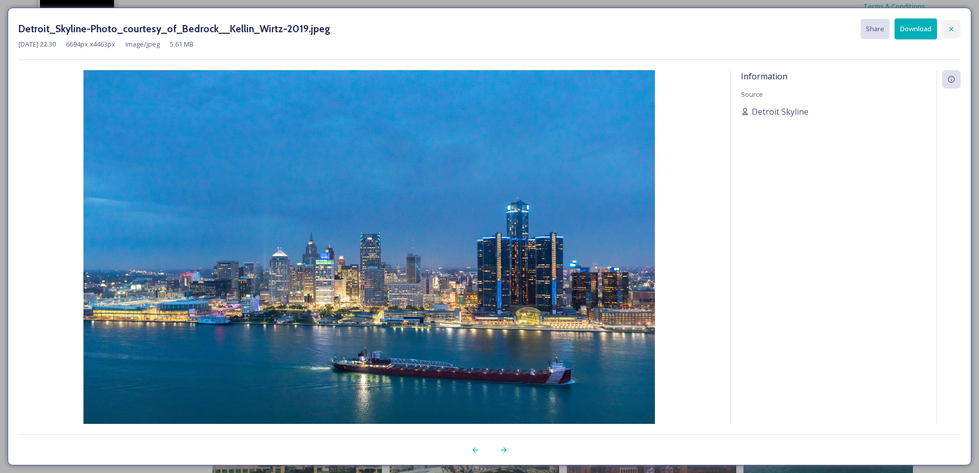 This screenshot has width=979, height=473. Describe the element at coordinates (174, 29) in the screenshot. I see `h3: Detroit_Skyline-Photo_courtesy_of_Bedrock__Kellin_Wirtz-2019.jpeg` at that location.